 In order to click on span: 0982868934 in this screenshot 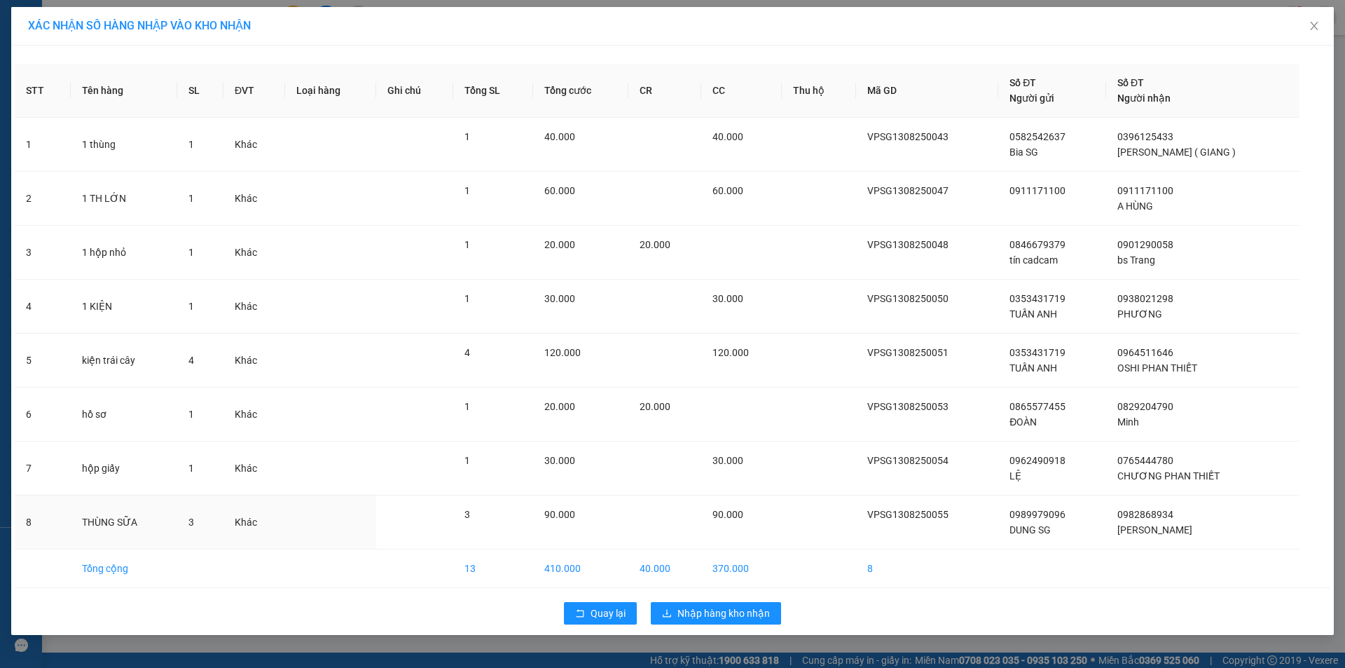, I will do `click(1146, 514)`.